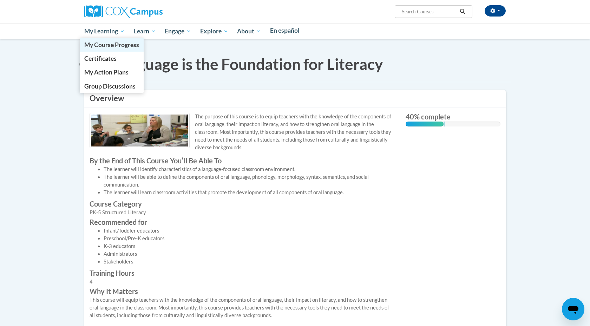 This screenshot has width=590, height=326. Describe the element at coordinates (112, 72) in the screenshot. I see `a: My Action Plans` at that location.